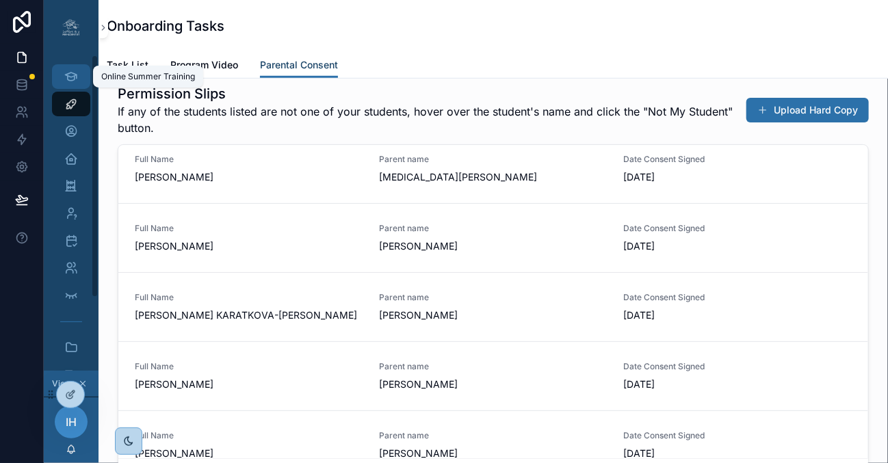  I want to click on span: IH, so click(71, 422).